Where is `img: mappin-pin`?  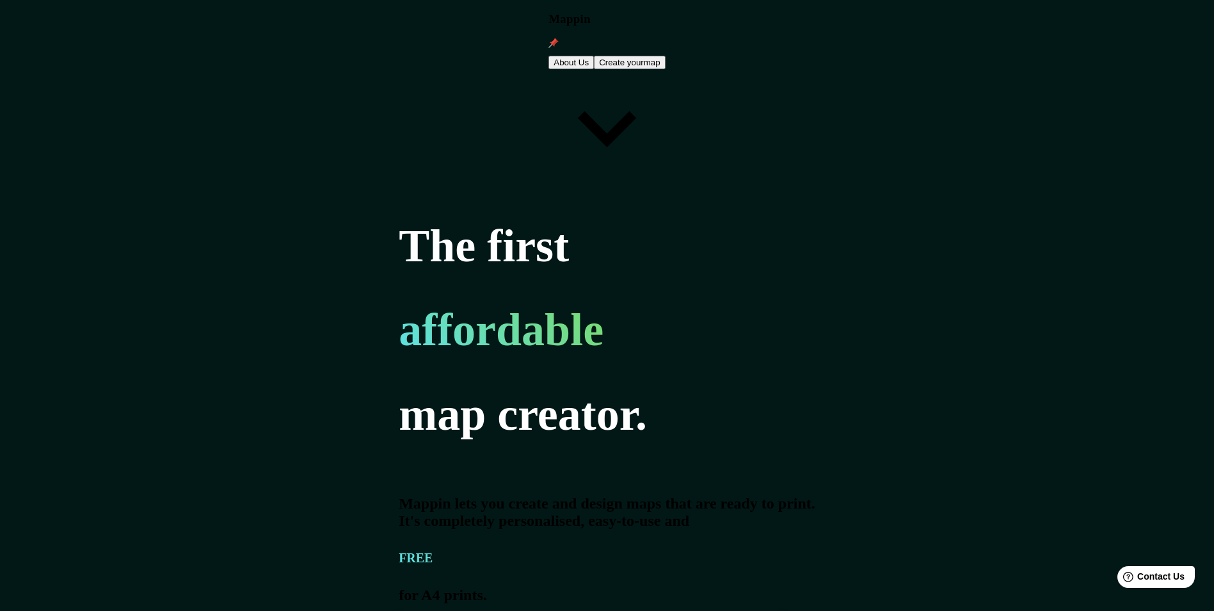 img: mappin-pin is located at coordinates (554, 43).